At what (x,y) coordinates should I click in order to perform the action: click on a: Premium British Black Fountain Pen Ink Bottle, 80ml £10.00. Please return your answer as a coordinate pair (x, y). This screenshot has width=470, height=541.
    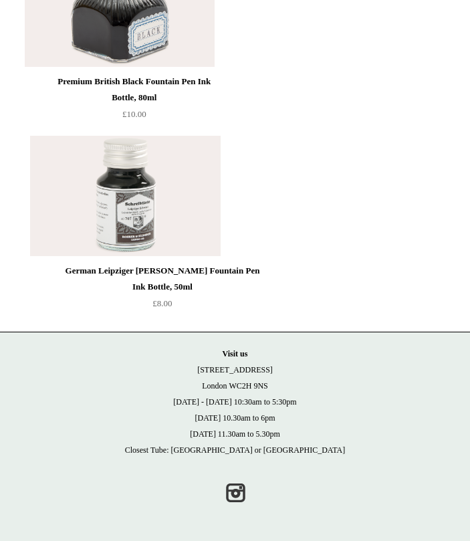
    Looking at the image, I should click on (134, 94).